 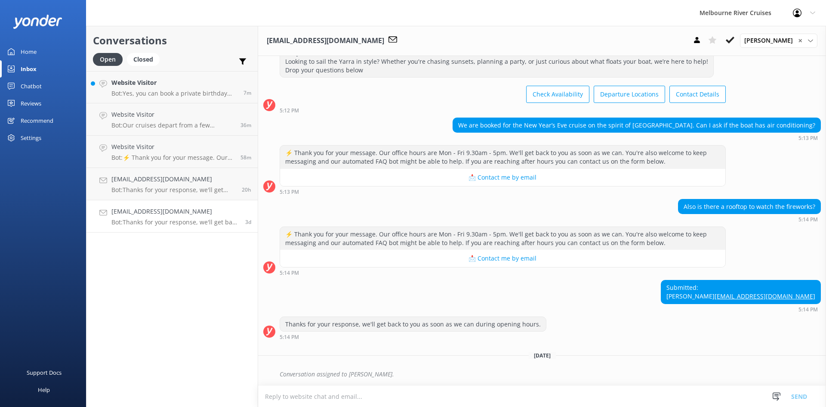 What do you see at coordinates (413, 324) in the screenshot?
I see `div: Thanks for your response, we'll get back to you as soon as we can during opening hours.` at bounding box center [413, 324].